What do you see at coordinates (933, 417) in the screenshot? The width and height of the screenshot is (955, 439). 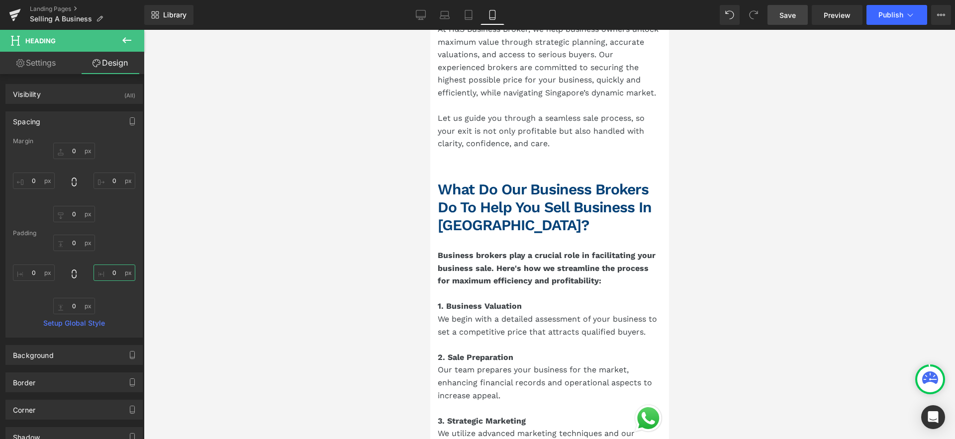 I see `div: Open Intercom Messenger` at bounding box center [933, 417].